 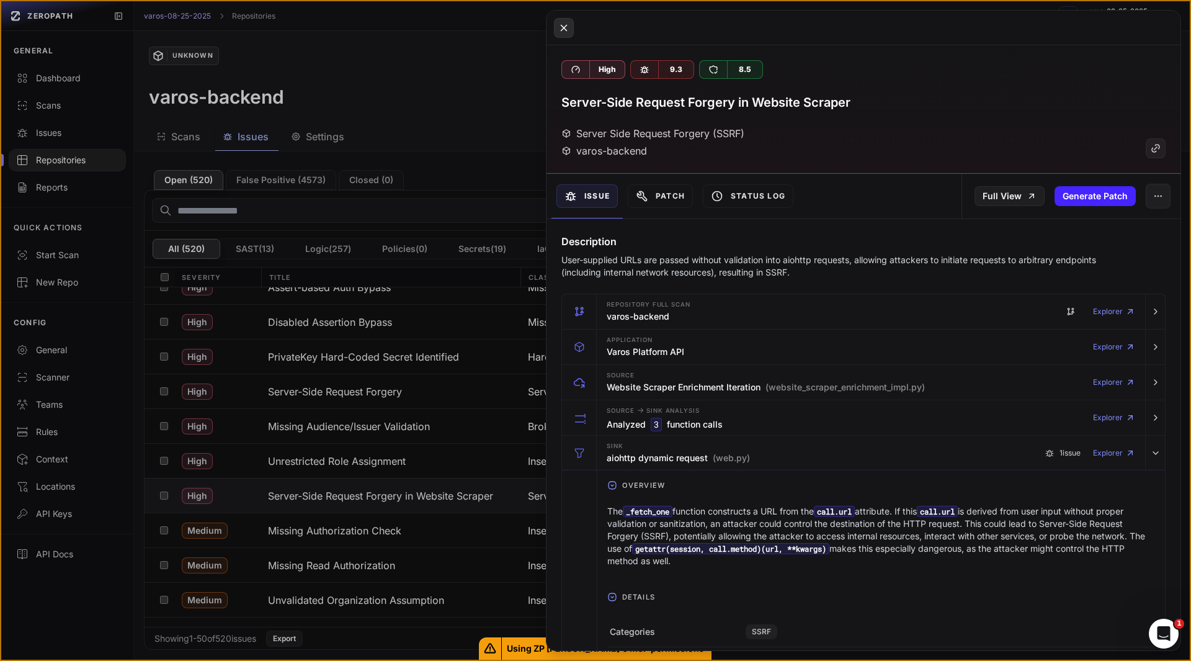 I want to click on p: User-supplied URLs are passed without validation into aiohttp requests, allowing attackers to ini..., so click(x=839, y=266).